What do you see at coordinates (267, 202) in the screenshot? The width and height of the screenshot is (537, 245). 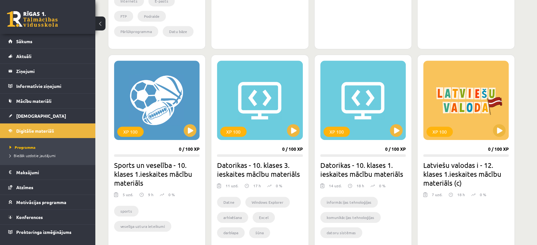 I see `li: Windows Explorer` at bounding box center [267, 202].